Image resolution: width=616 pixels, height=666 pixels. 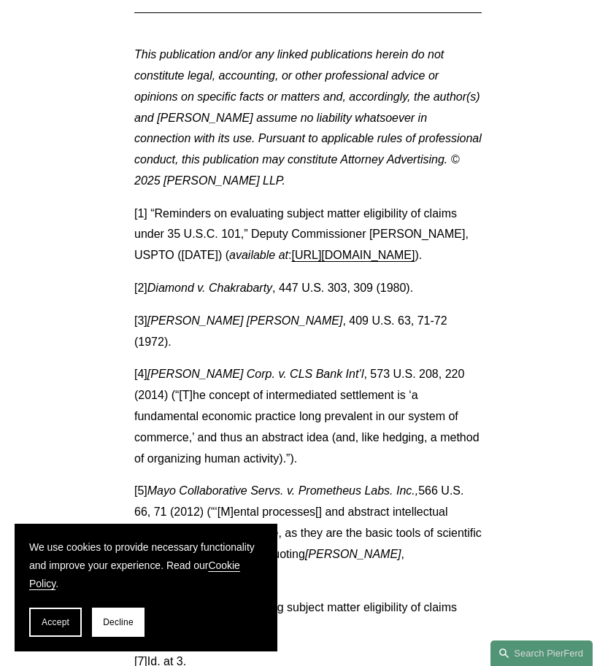 What do you see at coordinates (309, 117) in the screenshot?
I see `em: This publication and/or any linked publications herein do not constitute legal, accounting, or ot...` at bounding box center [309, 117].